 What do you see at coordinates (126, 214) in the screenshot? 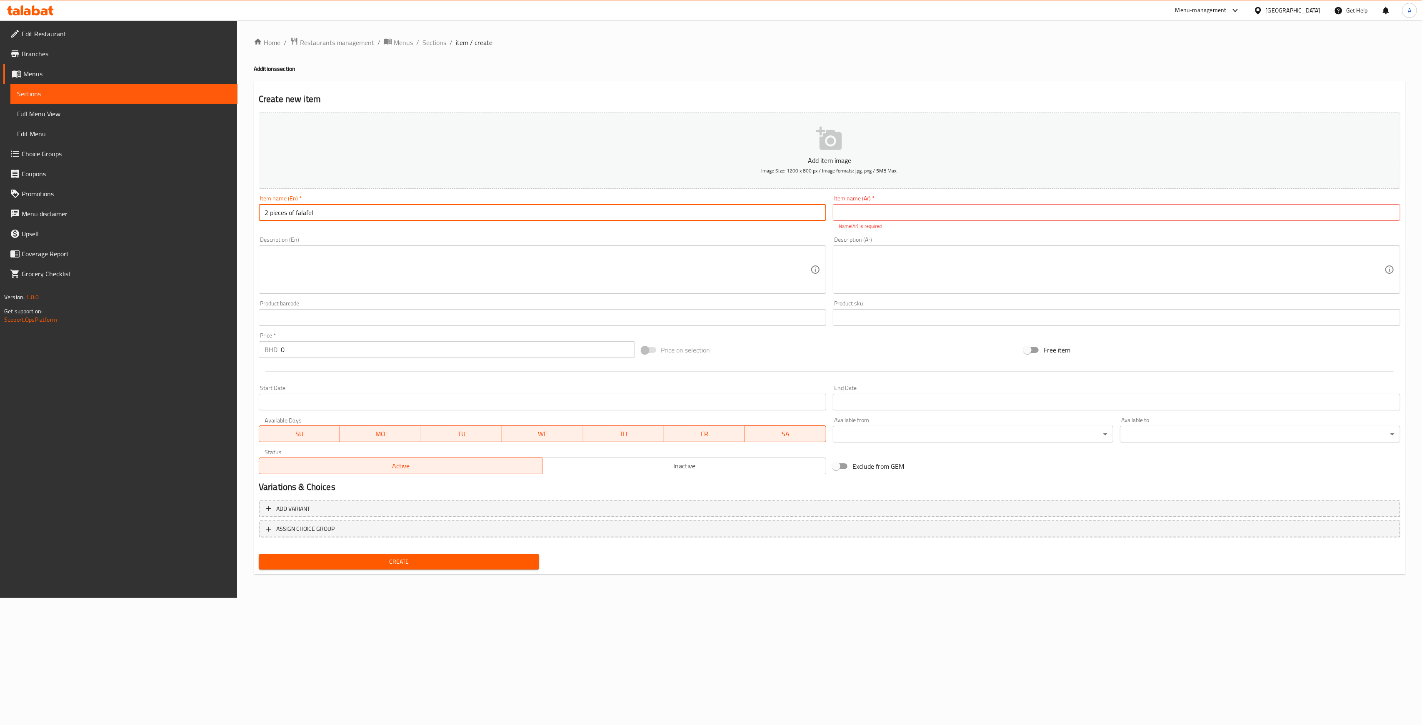
I see `span: Menu disclaimer` at bounding box center [126, 214].